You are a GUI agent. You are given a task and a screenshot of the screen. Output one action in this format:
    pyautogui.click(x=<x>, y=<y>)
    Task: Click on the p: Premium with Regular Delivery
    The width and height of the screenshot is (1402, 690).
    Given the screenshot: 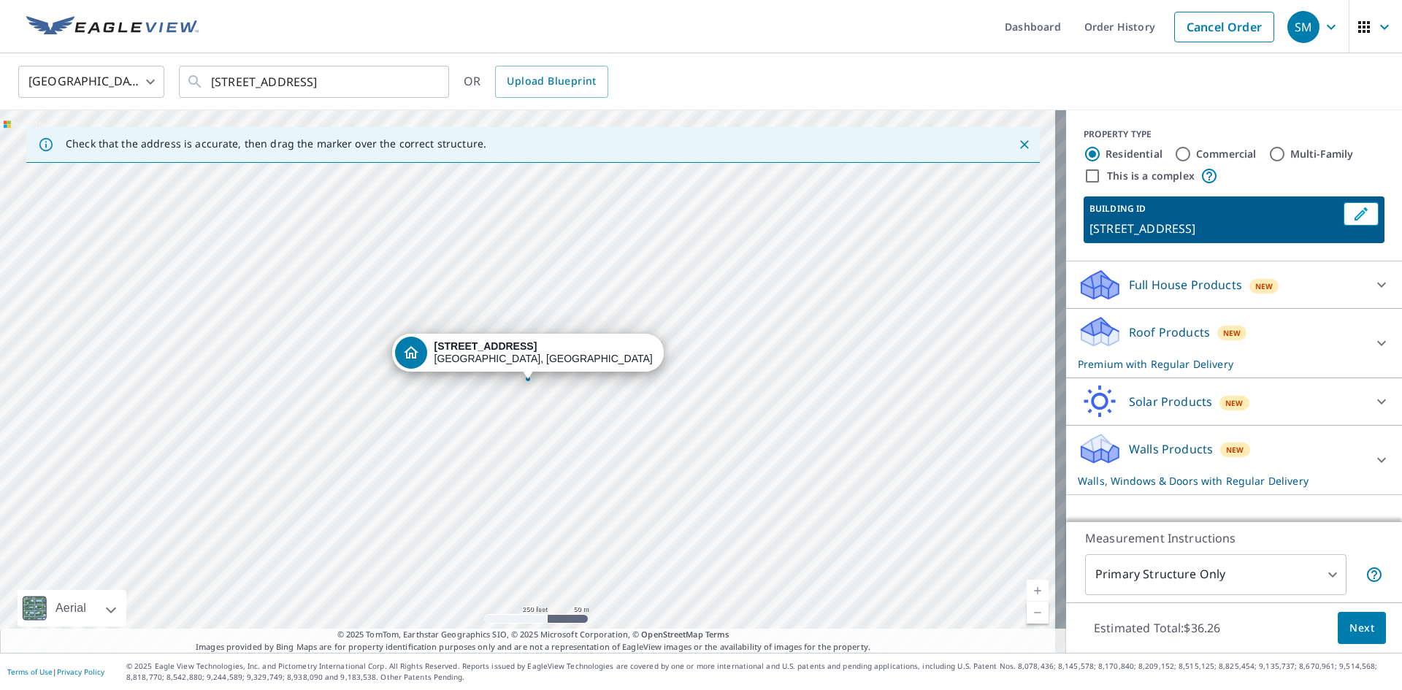 What is the action you would take?
    pyautogui.click(x=1220, y=364)
    